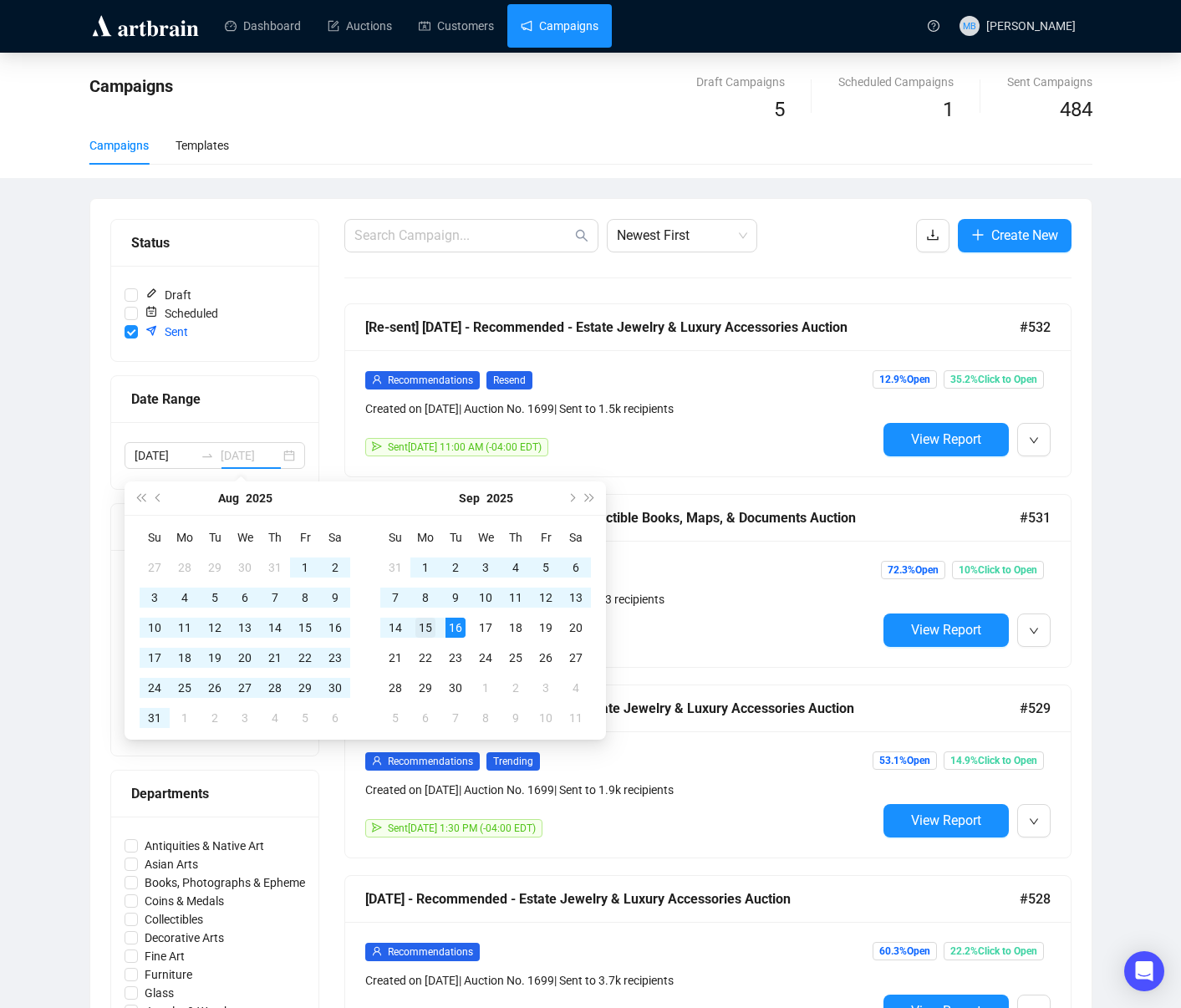  Describe the element at coordinates (515, 658) in the screenshot. I see `td: 2025-09-25` at that location.